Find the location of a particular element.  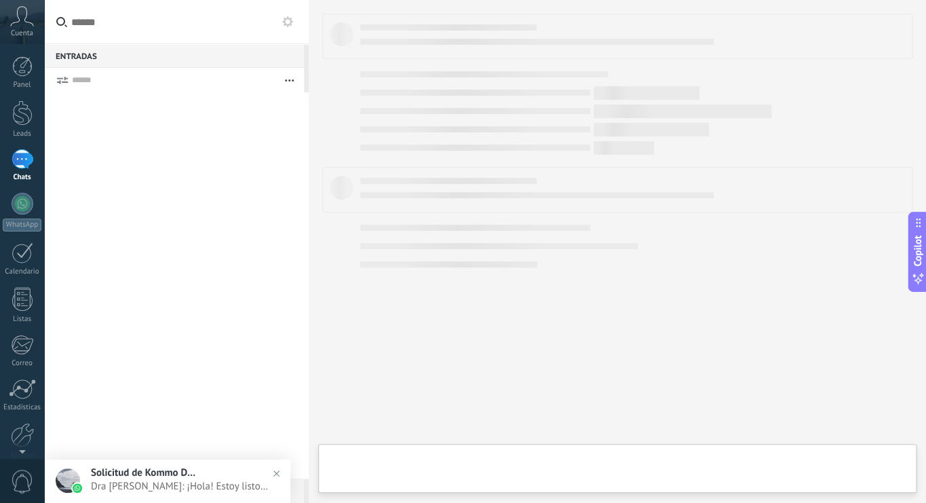

div: Listas is located at coordinates (22, 319).